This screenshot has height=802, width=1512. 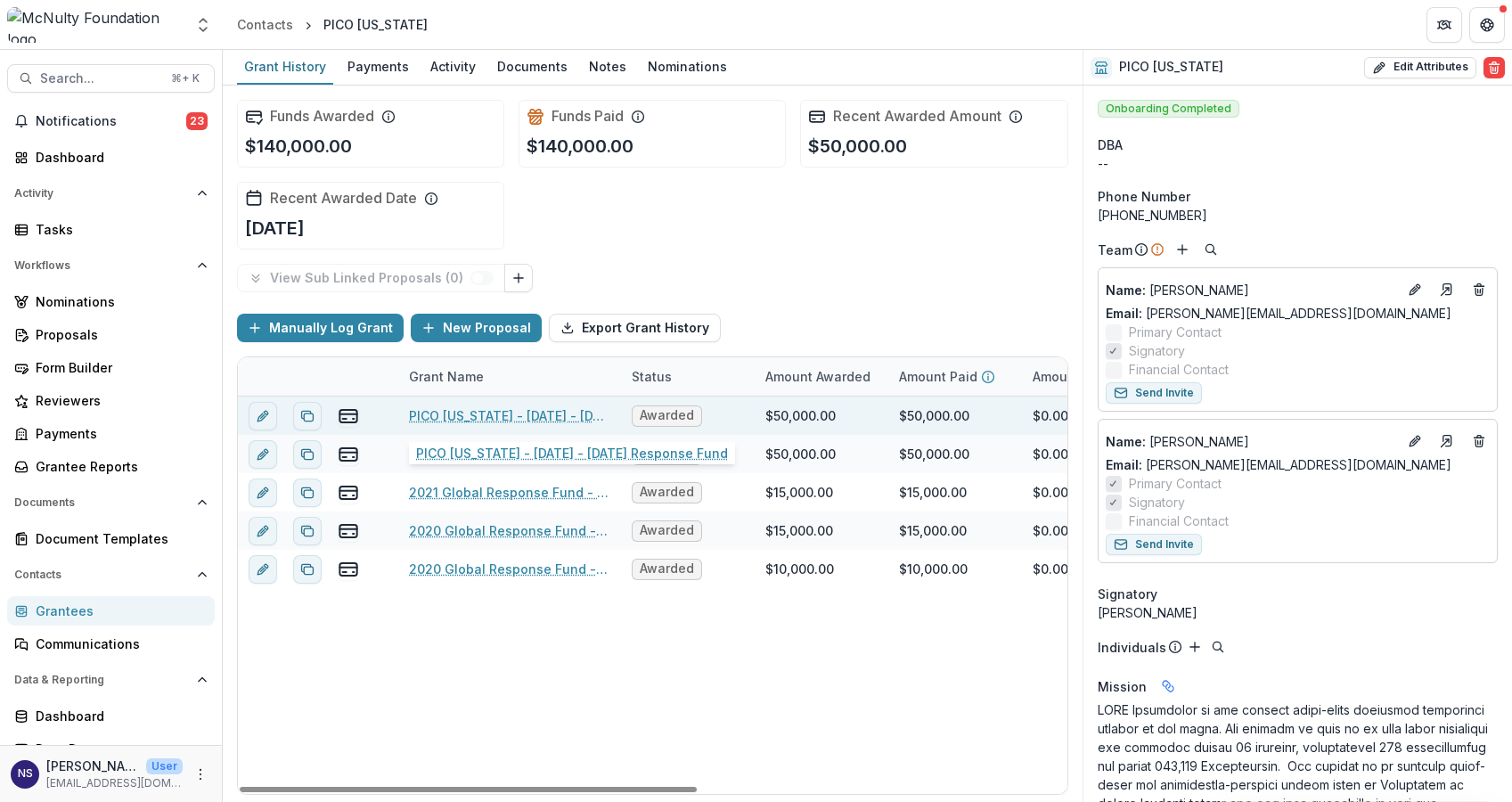 What do you see at coordinates (1415, 290) in the screenshot?
I see `button: Edit` at bounding box center [1415, 290].